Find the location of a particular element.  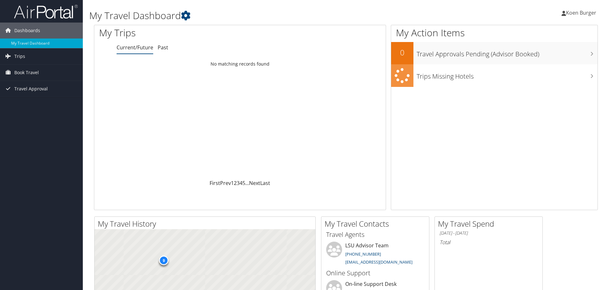

a: Prev is located at coordinates (226, 183).